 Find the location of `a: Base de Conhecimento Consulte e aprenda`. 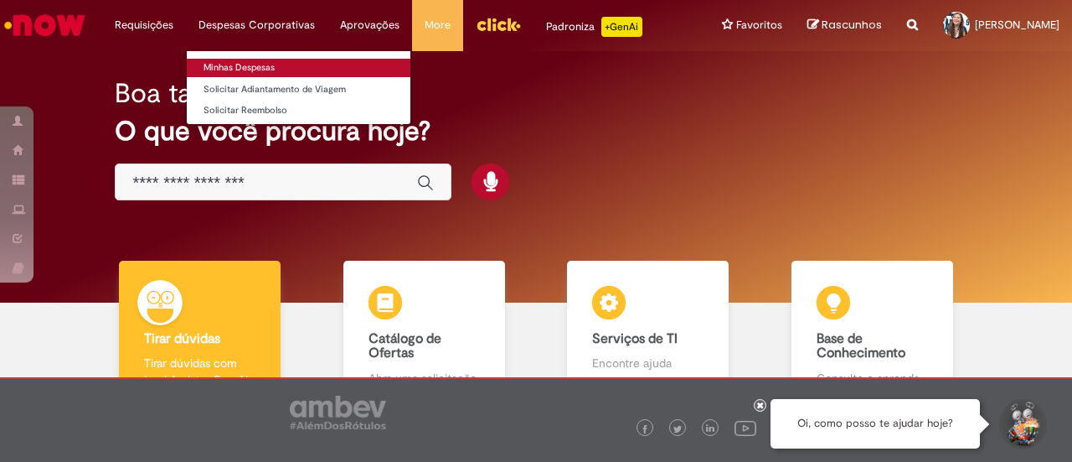

a: Base de Conhecimento Consulte e aprenda is located at coordinates (873, 333).